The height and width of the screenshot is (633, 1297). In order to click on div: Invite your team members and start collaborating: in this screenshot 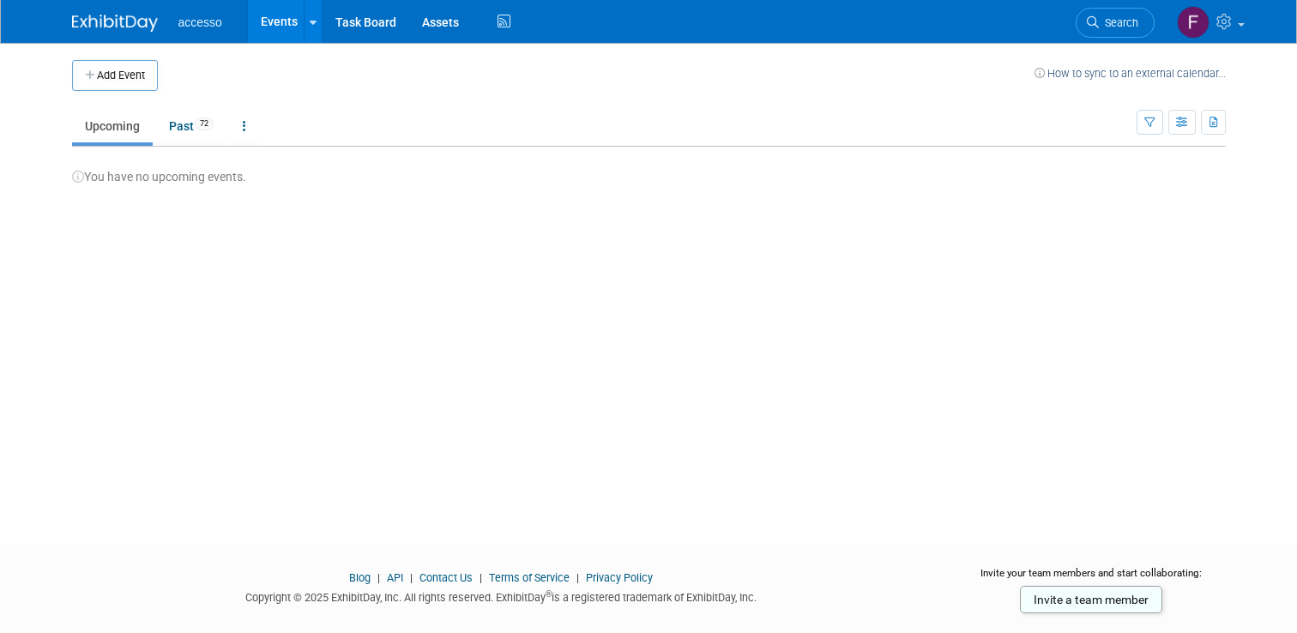, I will do `click(1091, 579)`.